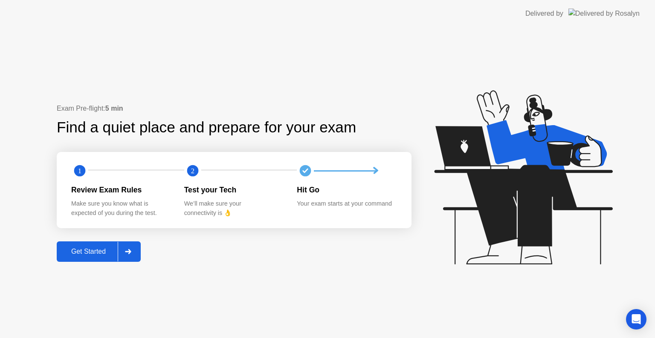  What do you see at coordinates (121, 190) in the screenshot?
I see `div: Review Exam Rules` at bounding box center [121, 190].